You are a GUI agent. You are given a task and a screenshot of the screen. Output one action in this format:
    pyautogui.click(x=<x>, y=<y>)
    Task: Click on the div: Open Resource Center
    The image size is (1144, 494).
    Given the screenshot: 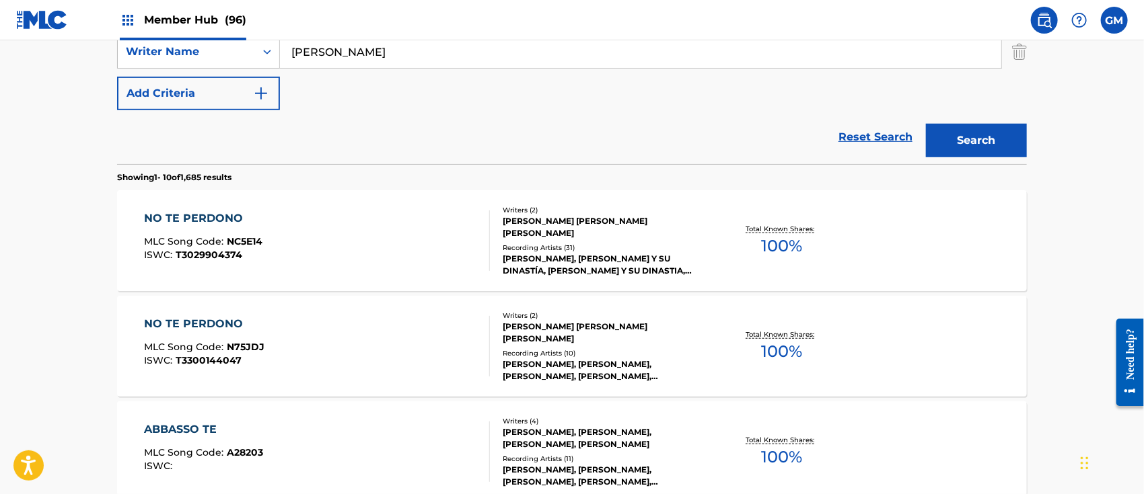 What is the action you would take?
    pyautogui.click(x=24, y=54)
    